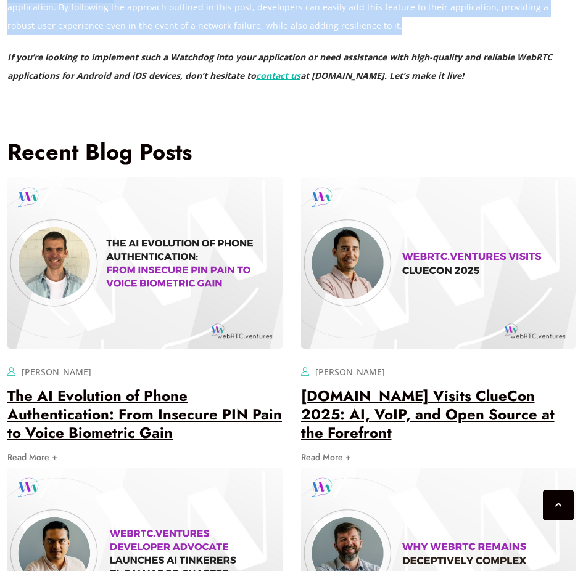  What do you see at coordinates (144, 414) in the screenshot?
I see `a: The AI Evolution of Phone Authentication: From Insecure PIN Pain to Voice Biometric Gain` at bounding box center [144, 414].